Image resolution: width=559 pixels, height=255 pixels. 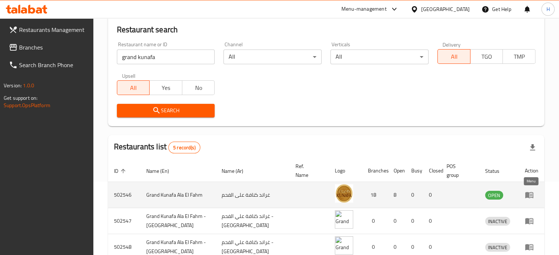 What do you see at coordinates (497, 171) in the screenshot?
I see `span: Status` at bounding box center [497, 171].